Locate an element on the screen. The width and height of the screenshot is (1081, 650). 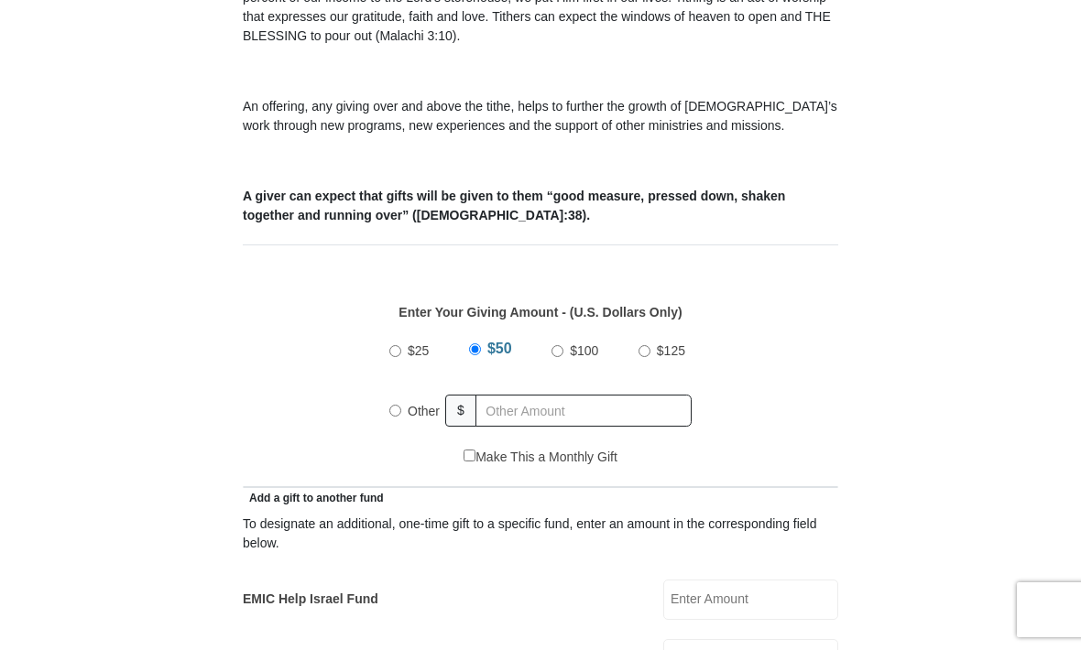
label: Make This a Monthly Gift is located at coordinates (540, 457).